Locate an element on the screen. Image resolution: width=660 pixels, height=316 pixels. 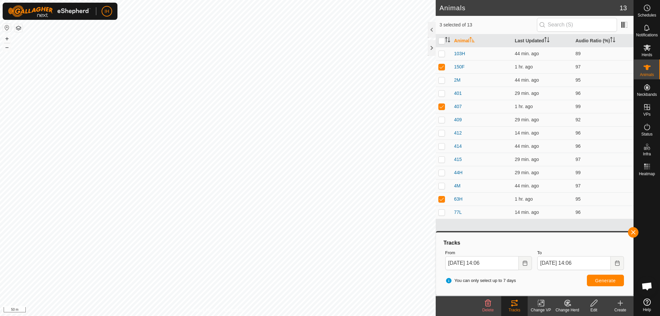
span: Schedules is located at coordinates (646, 15).